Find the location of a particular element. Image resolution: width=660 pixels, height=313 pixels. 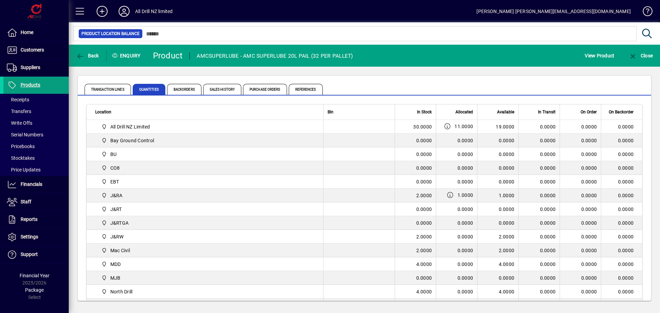

span: Financials is located at coordinates (31, 184).